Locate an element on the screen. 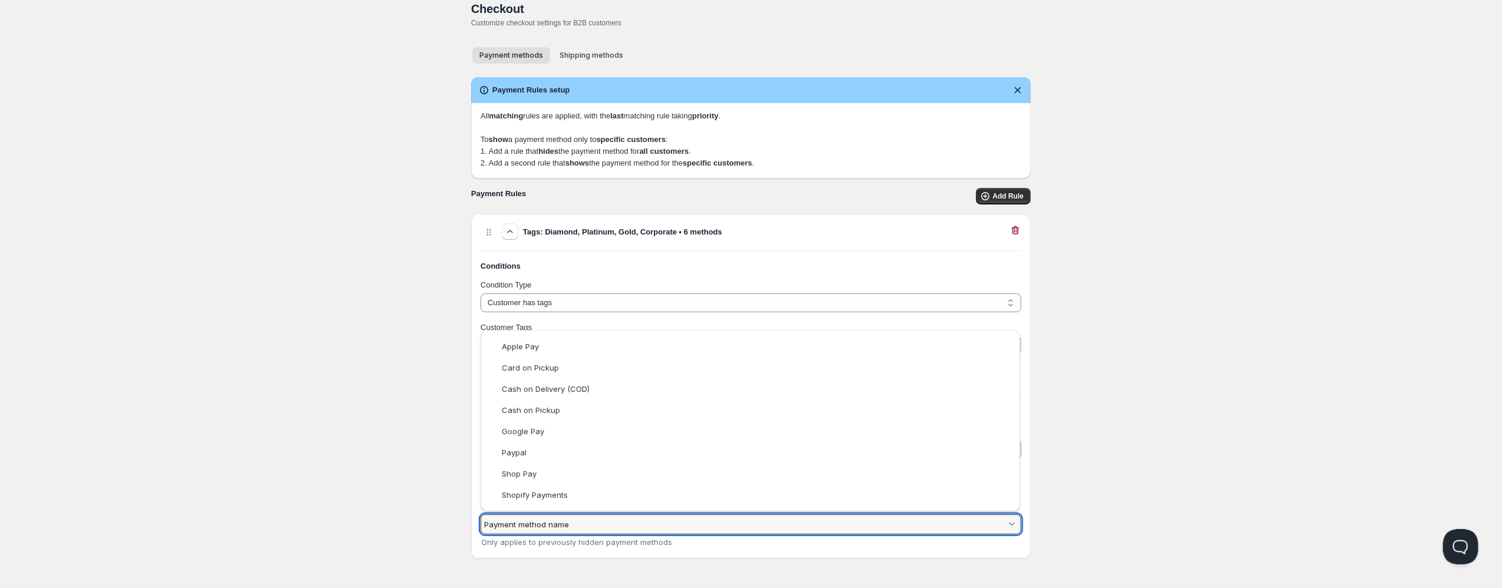 The width and height of the screenshot is (1502, 588). input: Payment method name is located at coordinates (745, 524).